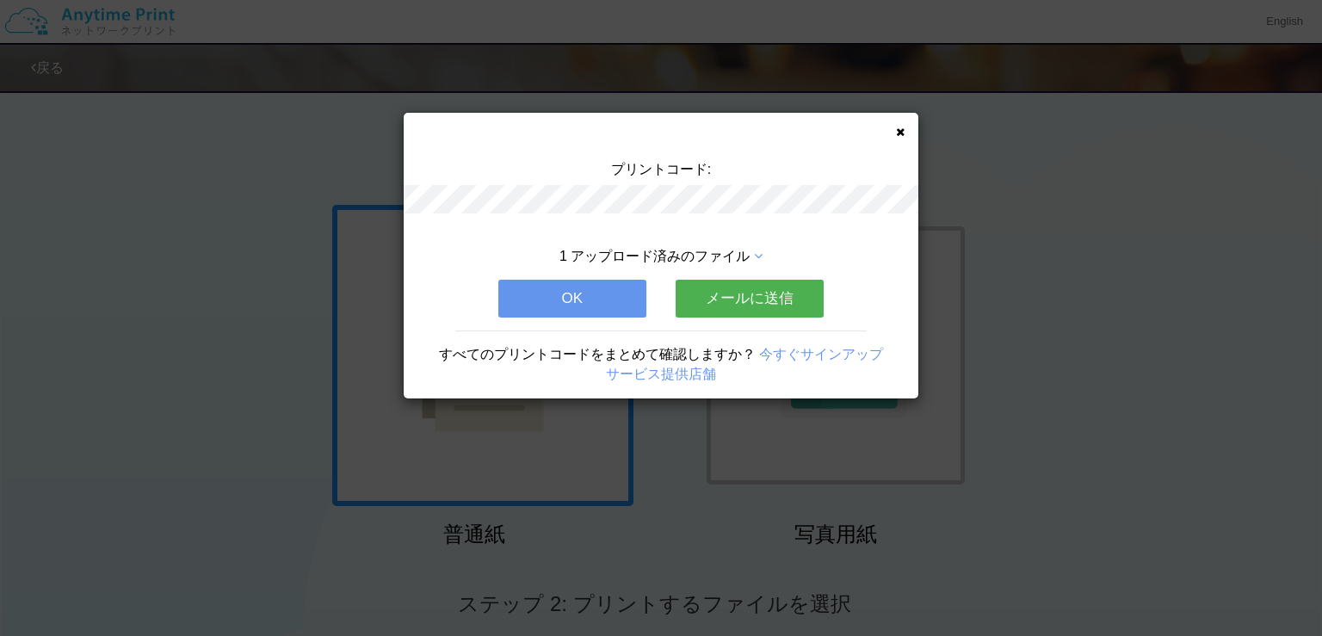 This screenshot has height=636, width=1322. I want to click on a: 今すぐサインアップ, so click(821, 354).